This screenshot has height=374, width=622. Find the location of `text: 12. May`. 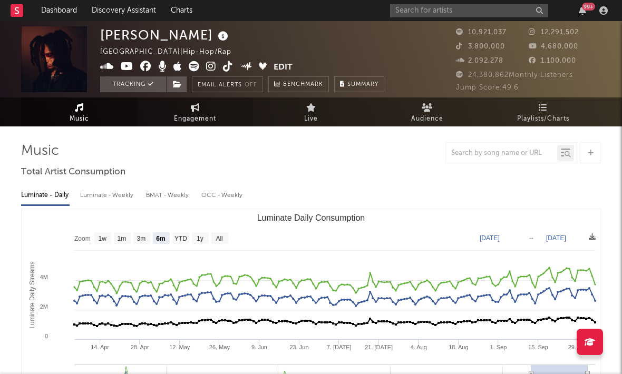

text: 12. May is located at coordinates (180, 347).